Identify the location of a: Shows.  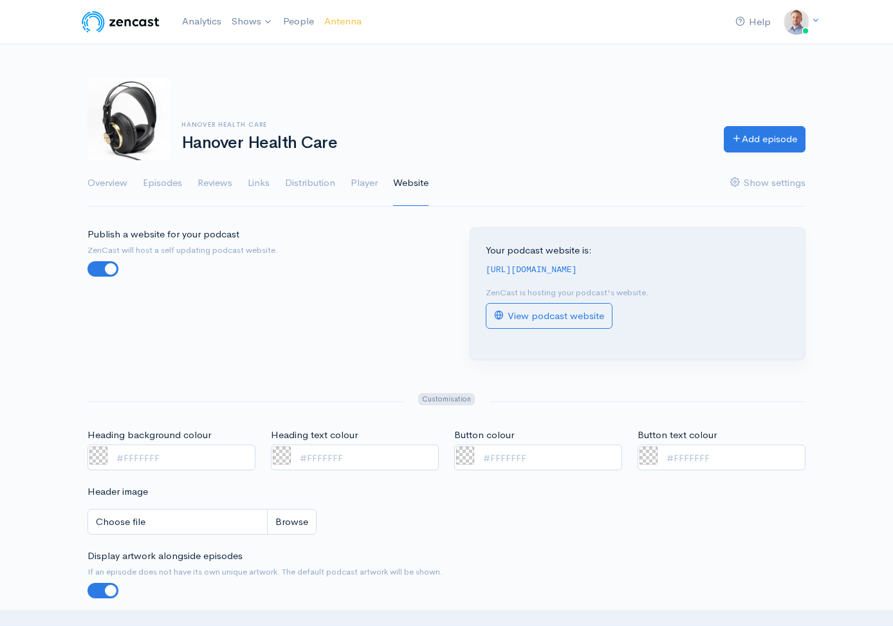
(252, 22).